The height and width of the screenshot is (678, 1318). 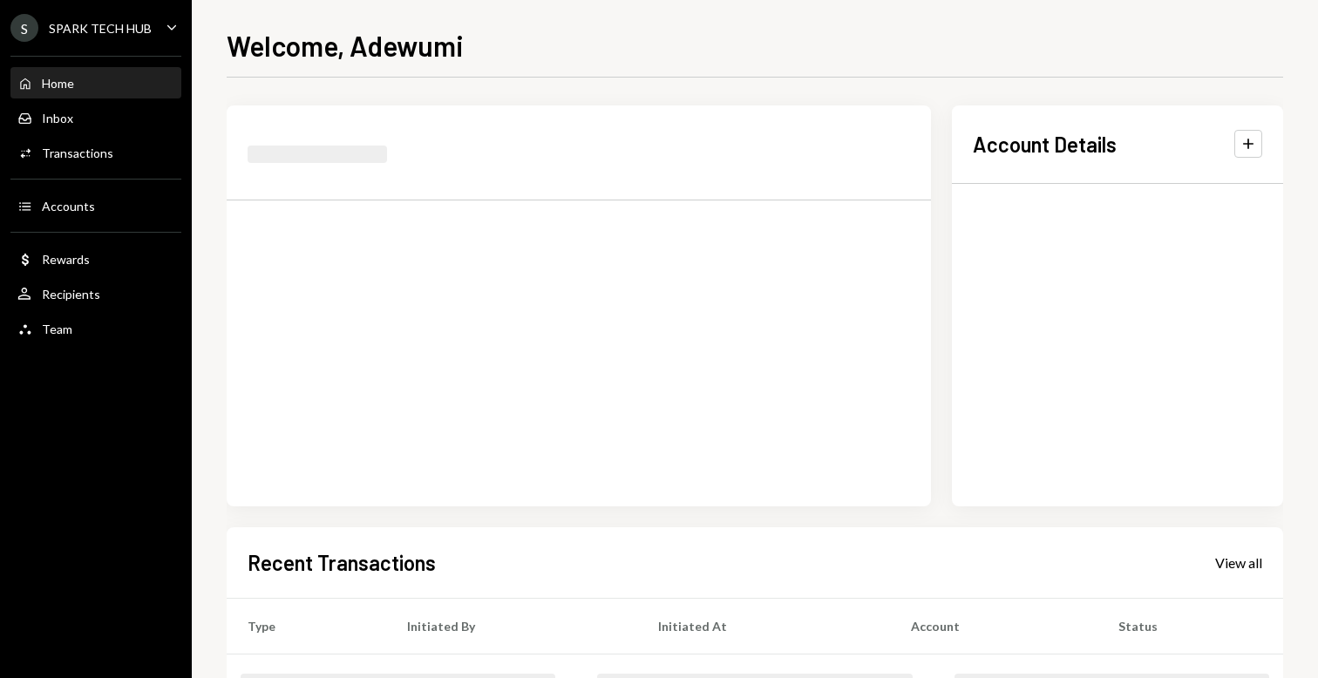 I want to click on div: View all, so click(x=1239, y=563).